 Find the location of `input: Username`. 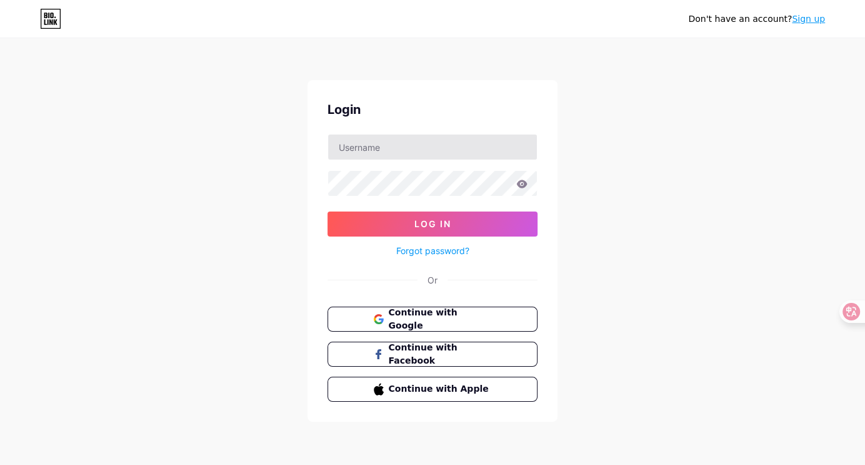

input: Username is located at coordinates (433, 147).